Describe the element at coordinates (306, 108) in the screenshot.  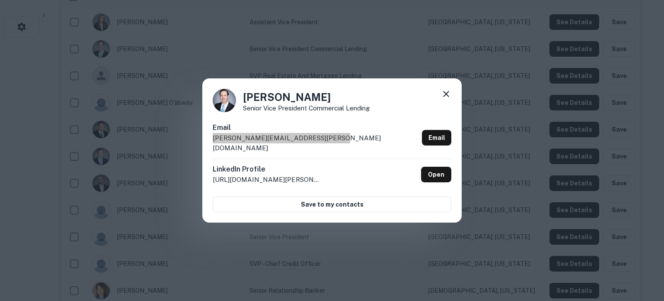
I see `p: Senior Vice President Commercial Lending` at that location.